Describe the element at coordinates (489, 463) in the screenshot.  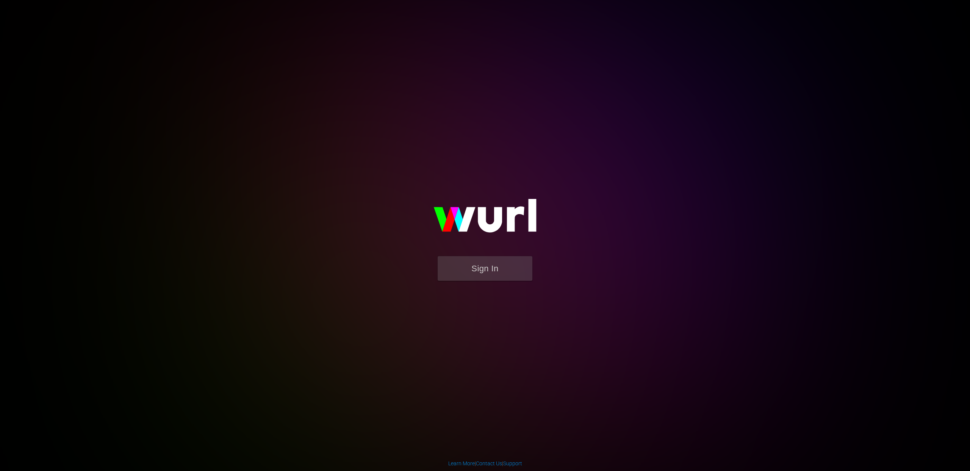
I see `a: Contact Us` at that location.